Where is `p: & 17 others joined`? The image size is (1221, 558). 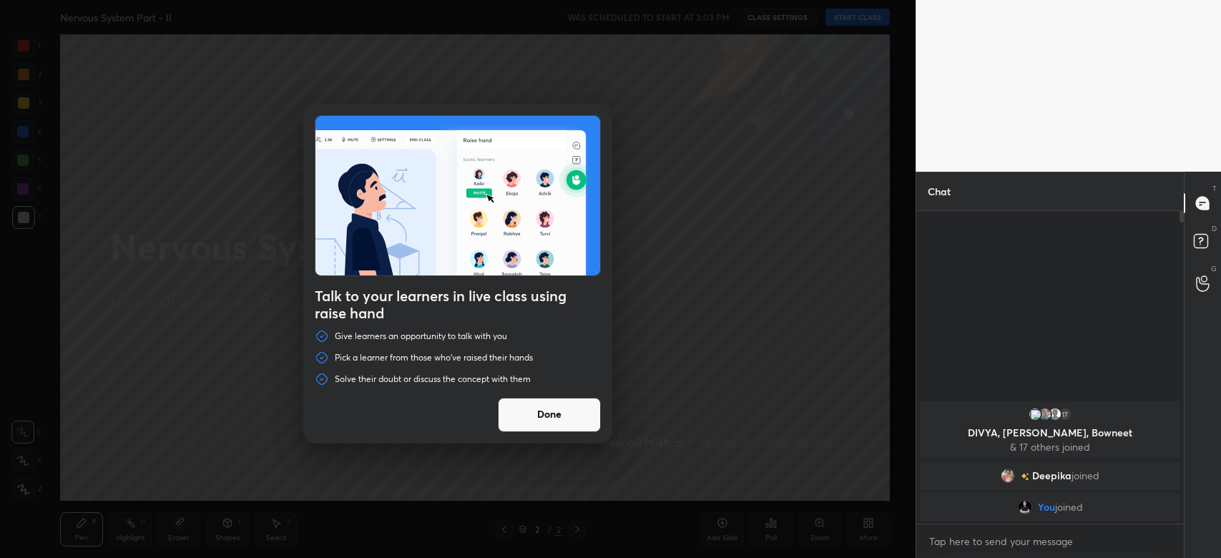
p: & 17 others joined is located at coordinates (1050, 447).